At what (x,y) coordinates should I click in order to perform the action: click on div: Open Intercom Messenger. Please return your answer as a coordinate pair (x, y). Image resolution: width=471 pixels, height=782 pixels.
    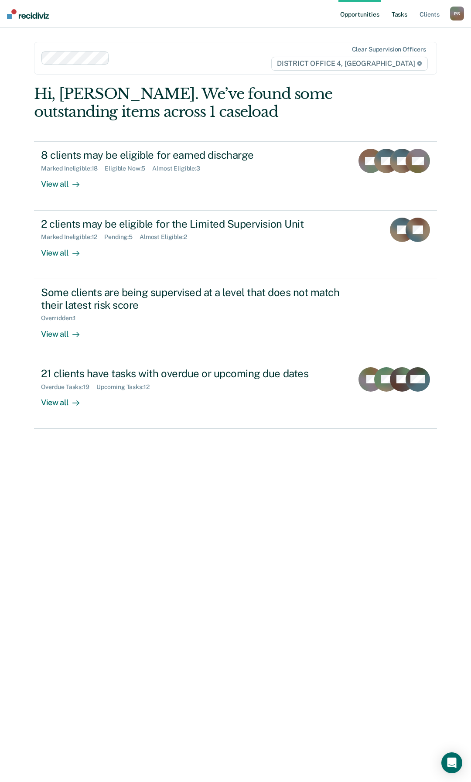
    Looking at the image, I should click on (452, 762).